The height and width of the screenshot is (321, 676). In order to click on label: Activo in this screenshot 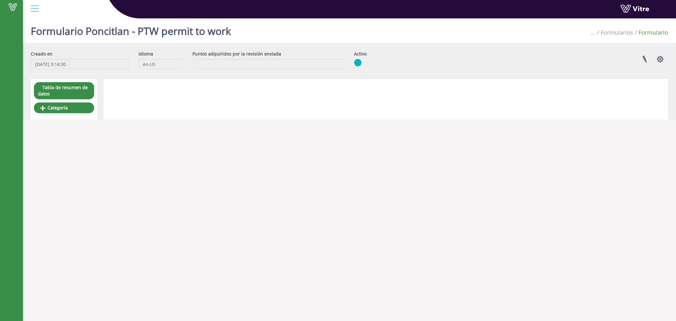, I will do `click(360, 54)`.